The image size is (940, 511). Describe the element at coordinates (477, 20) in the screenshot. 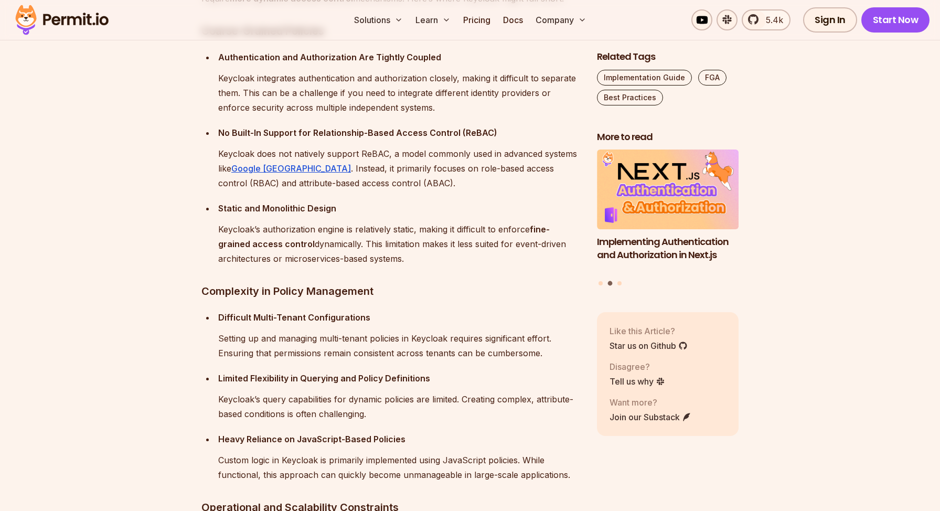

I see `a: Pricing` at that location.